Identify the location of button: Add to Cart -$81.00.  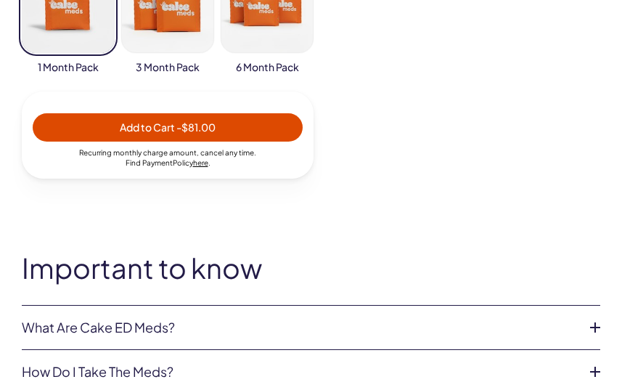
(168, 127).